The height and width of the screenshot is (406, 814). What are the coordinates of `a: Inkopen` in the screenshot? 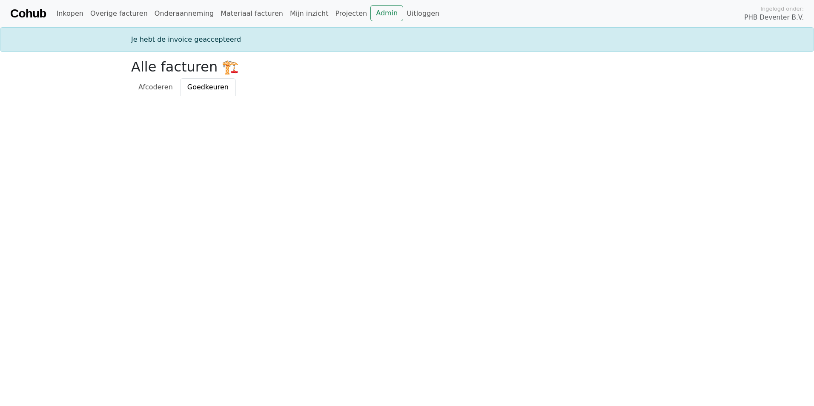 It's located at (69, 14).